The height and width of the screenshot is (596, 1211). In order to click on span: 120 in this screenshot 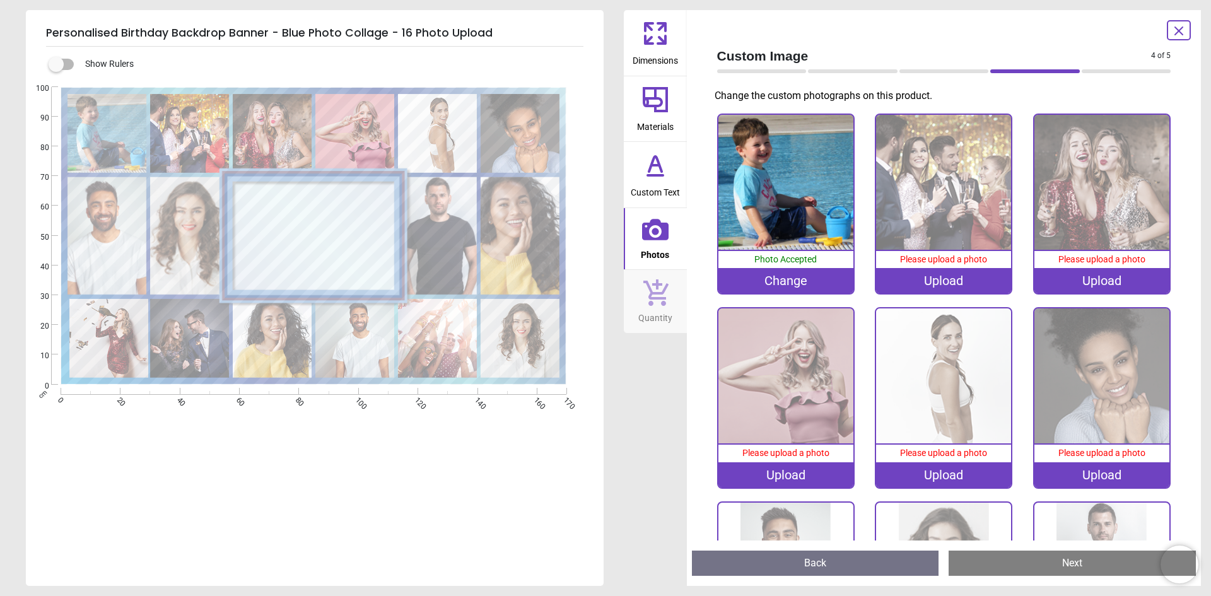, I will do `click(416, 399)`.